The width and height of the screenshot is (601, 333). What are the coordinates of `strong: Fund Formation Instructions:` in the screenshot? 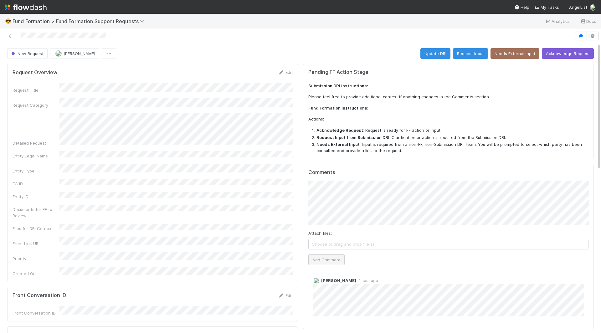 It's located at (338, 108).